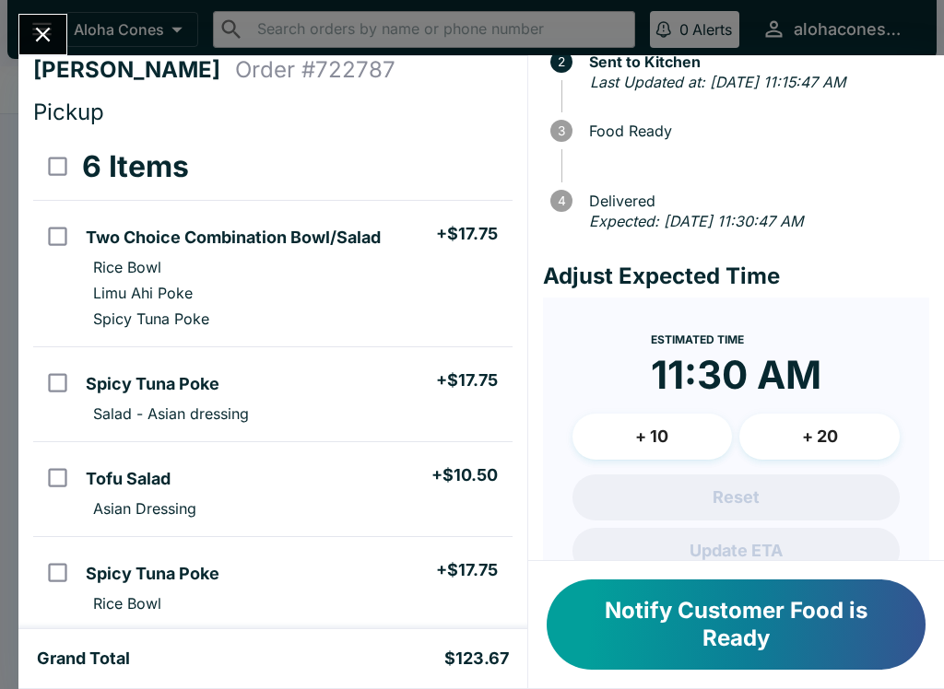 The width and height of the screenshot is (944, 689). Describe the element at coordinates (143, 293) in the screenshot. I see `p: Limu Ahi Poke` at that location.